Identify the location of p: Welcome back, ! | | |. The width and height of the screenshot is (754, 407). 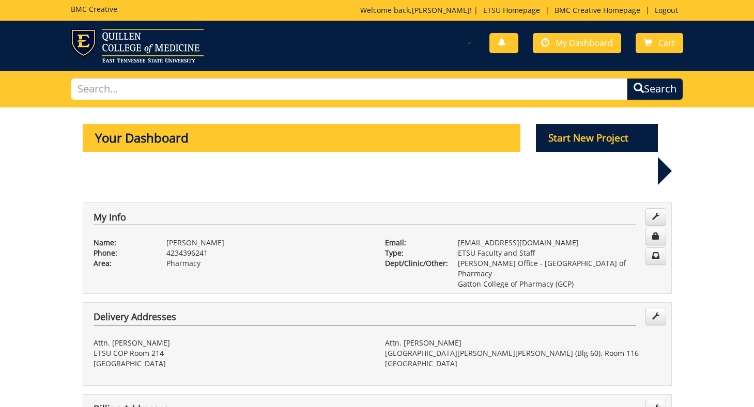
(522, 10).